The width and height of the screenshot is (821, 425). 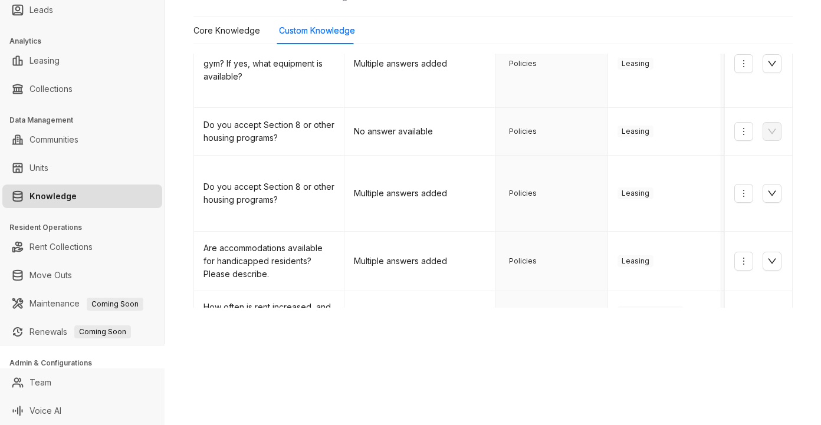 What do you see at coordinates (269, 261) in the screenshot?
I see `div: Are accommodations available for handicapped residents? Please describe.` at bounding box center [269, 261].